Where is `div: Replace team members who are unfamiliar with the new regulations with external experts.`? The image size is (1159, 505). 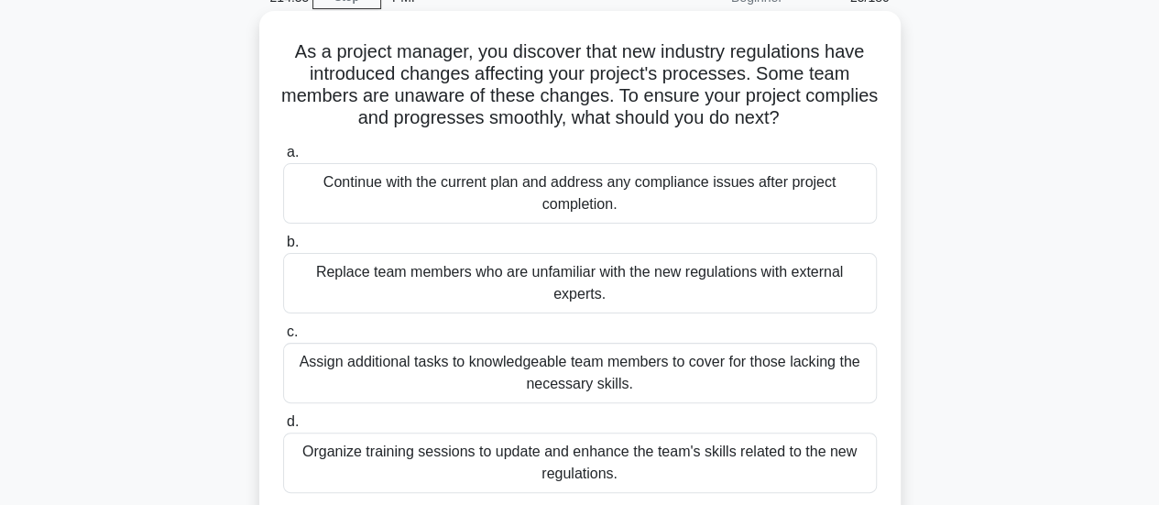 div: Replace team members who are unfamiliar with the new regulations with external experts. is located at coordinates (580, 283).